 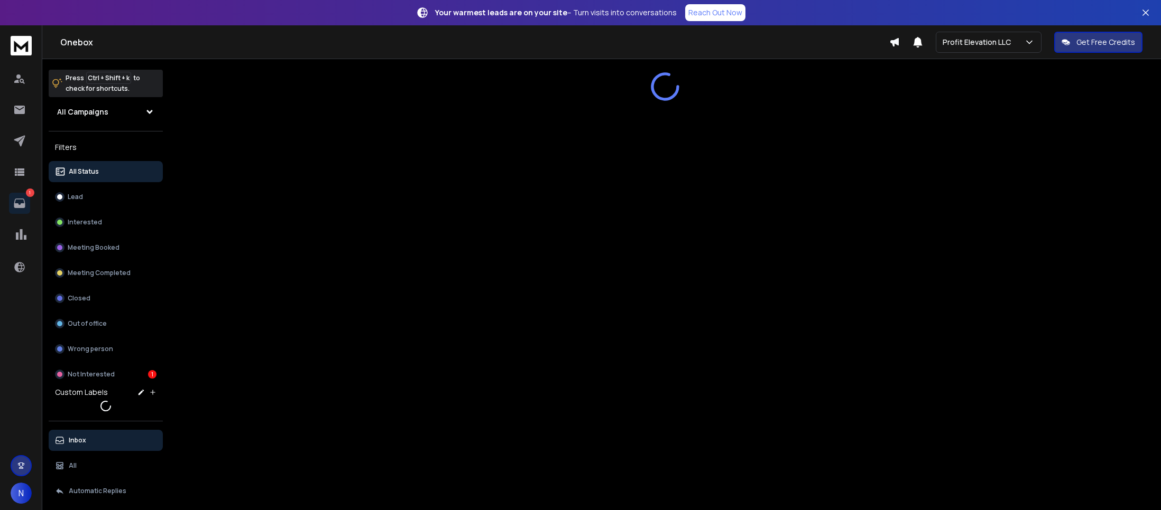 What do you see at coordinates (106, 197) in the screenshot?
I see `button: Lead` at bounding box center [106, 197].